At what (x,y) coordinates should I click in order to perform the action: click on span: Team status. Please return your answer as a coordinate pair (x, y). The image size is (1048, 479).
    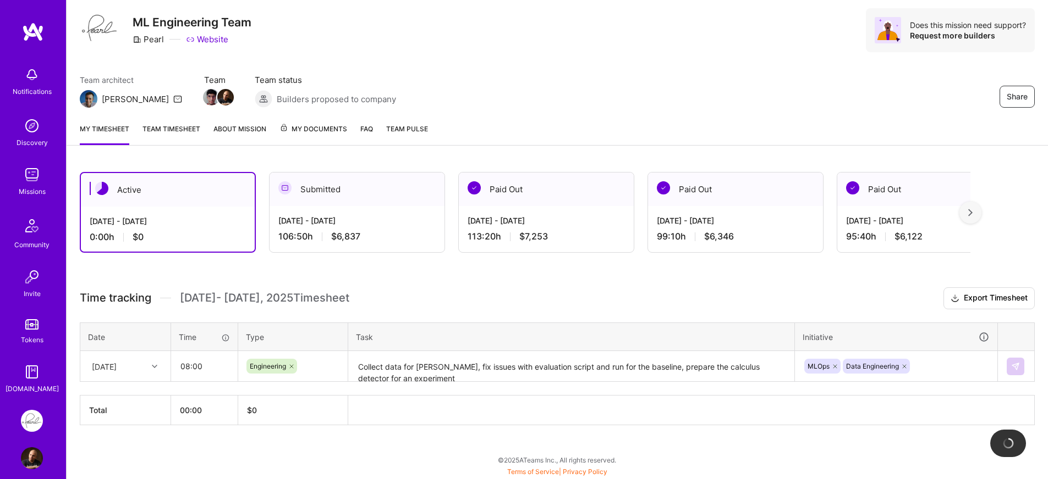
    Looking at the image, I should click on (325, 80).